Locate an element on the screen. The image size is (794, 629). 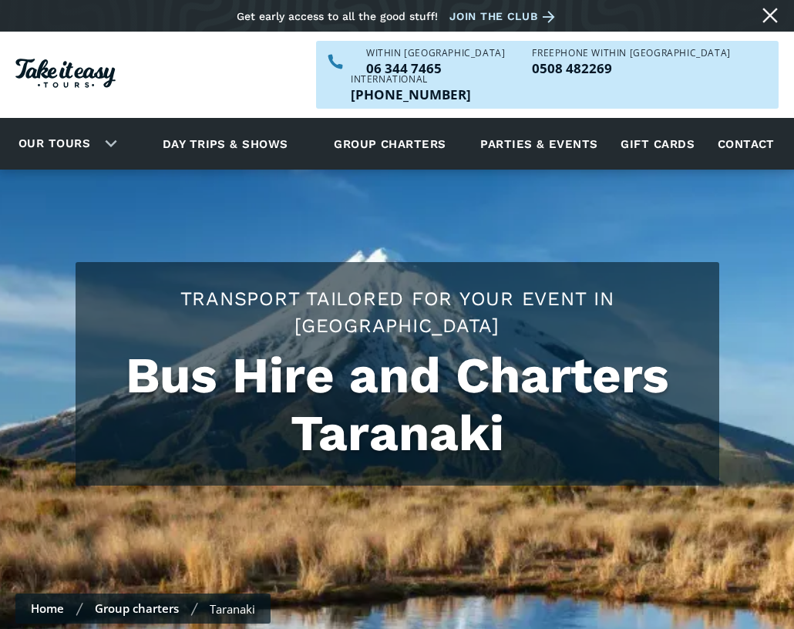
a: Home is located at coordinates (47, 608).